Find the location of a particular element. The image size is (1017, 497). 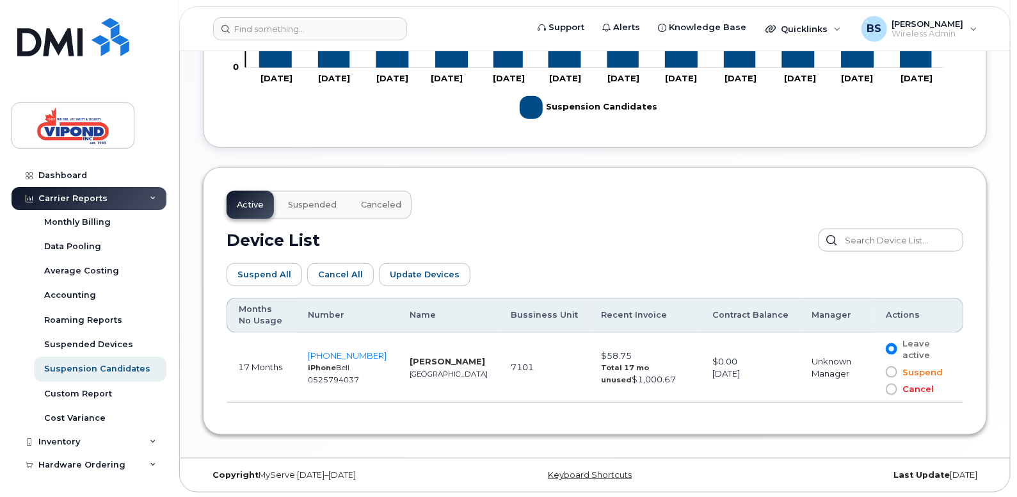

button: Cancel All is located at coordinates (341, 275).